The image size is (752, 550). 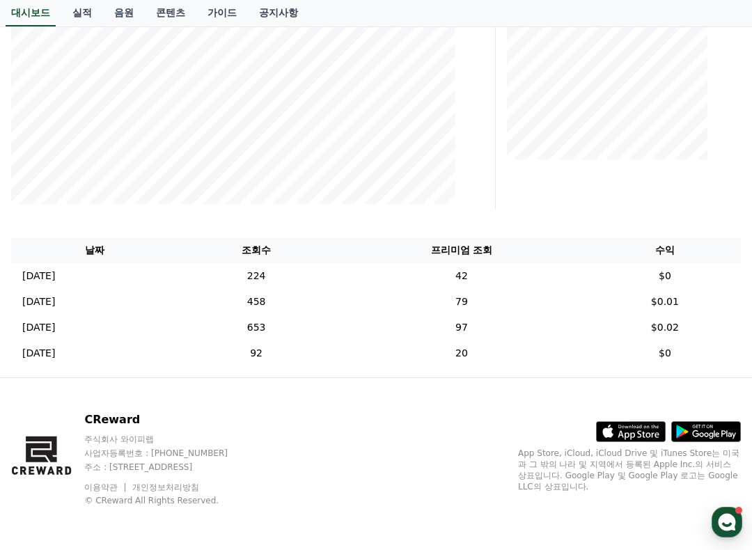 I want to click on th: 프리미엄 조회, so click(x=462, y=250).